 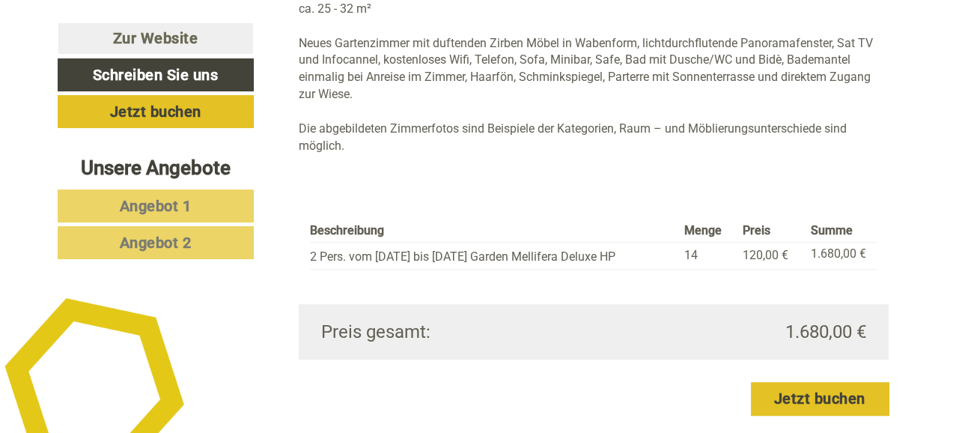 I want to click on a: Schreiben Sie uns, so click(x=156, y=75).